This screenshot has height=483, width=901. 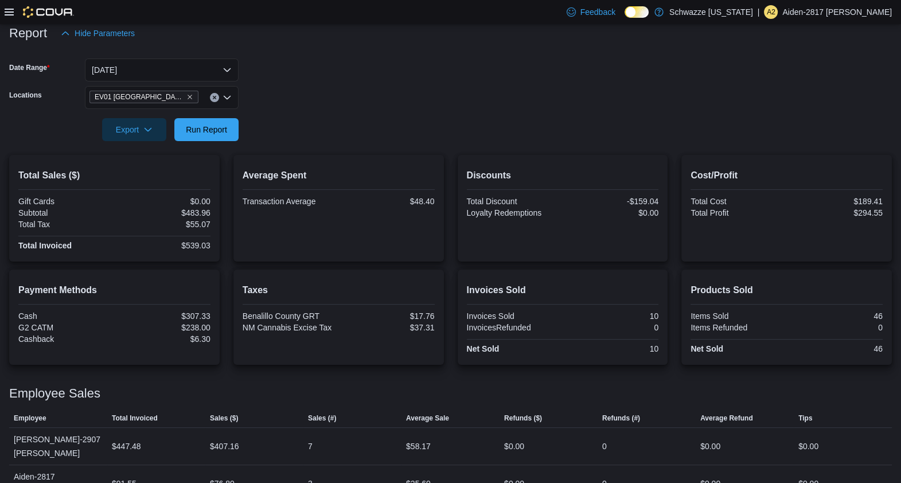 I want to click on button: Run Report, so click(x=207, y=130).